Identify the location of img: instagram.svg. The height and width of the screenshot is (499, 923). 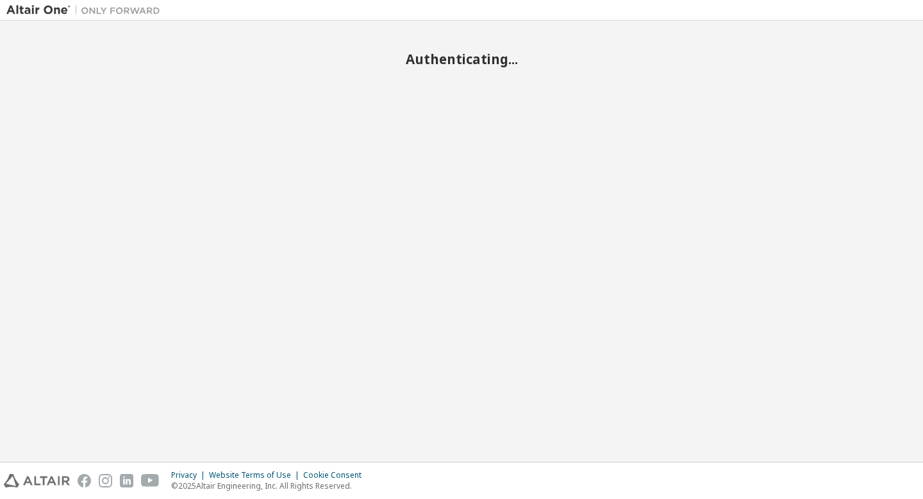
(105, 480).